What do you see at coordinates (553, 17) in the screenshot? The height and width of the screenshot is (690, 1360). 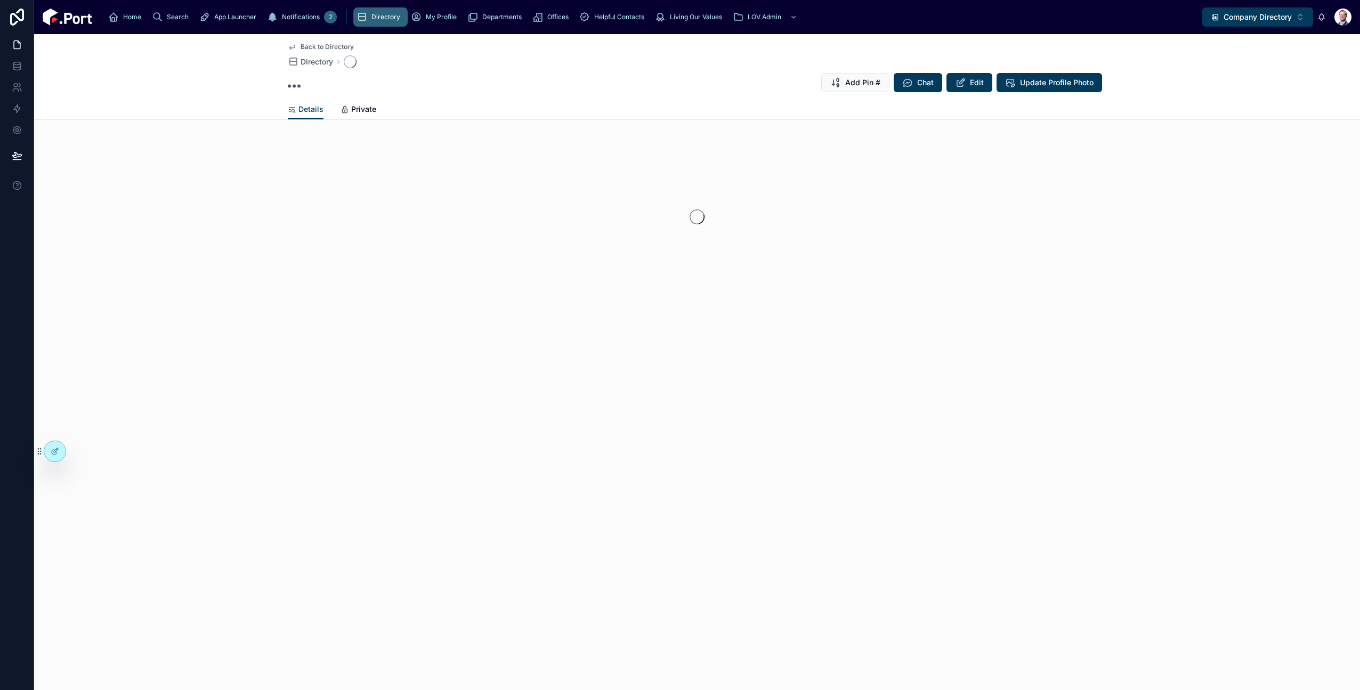 I see `a: Offices` at bounding box center [553, 17].